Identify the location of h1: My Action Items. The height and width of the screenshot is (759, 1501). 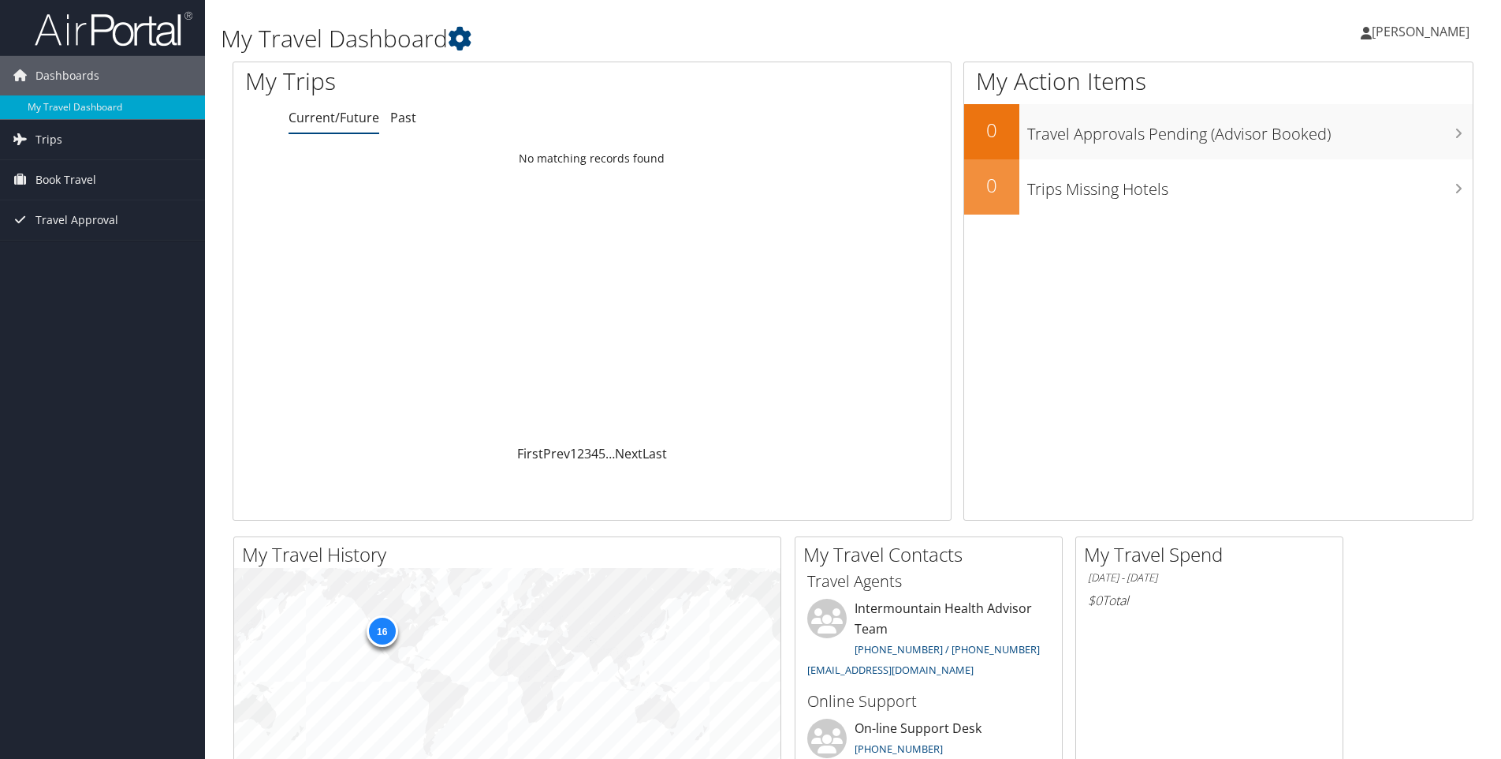
(1218, 81).